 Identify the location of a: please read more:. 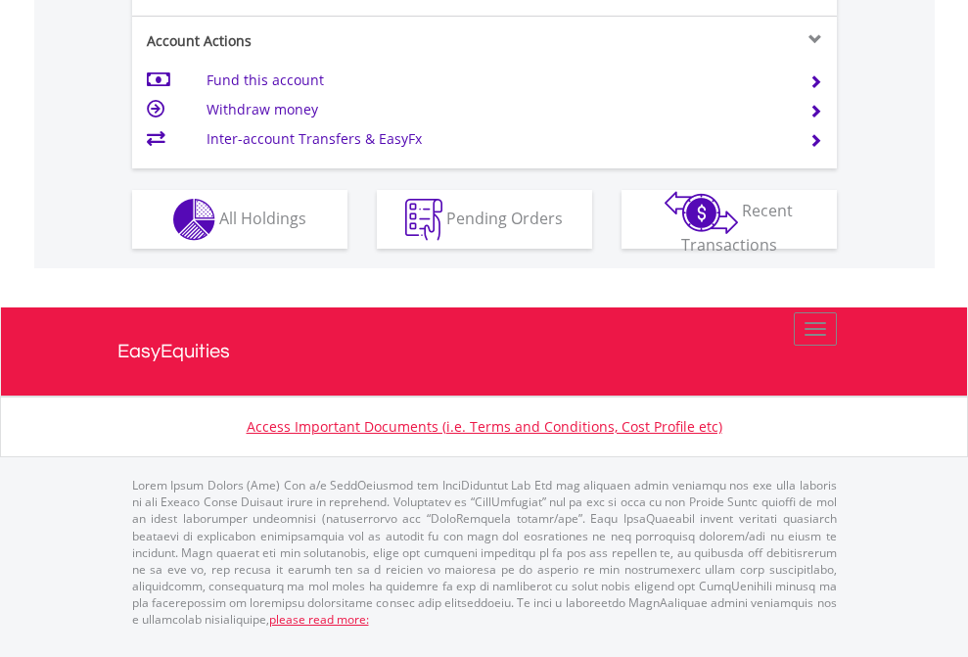
(319, 619).